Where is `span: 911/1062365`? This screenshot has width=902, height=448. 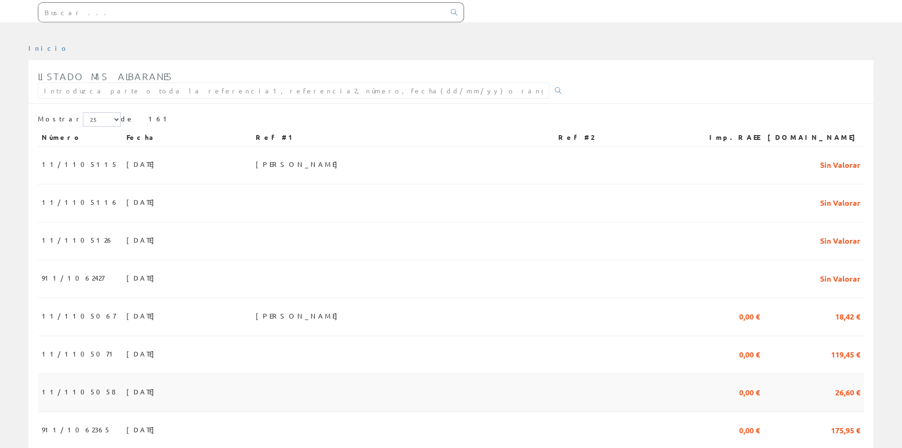
span: 911/1062365 is located at coordinates (76, 429).